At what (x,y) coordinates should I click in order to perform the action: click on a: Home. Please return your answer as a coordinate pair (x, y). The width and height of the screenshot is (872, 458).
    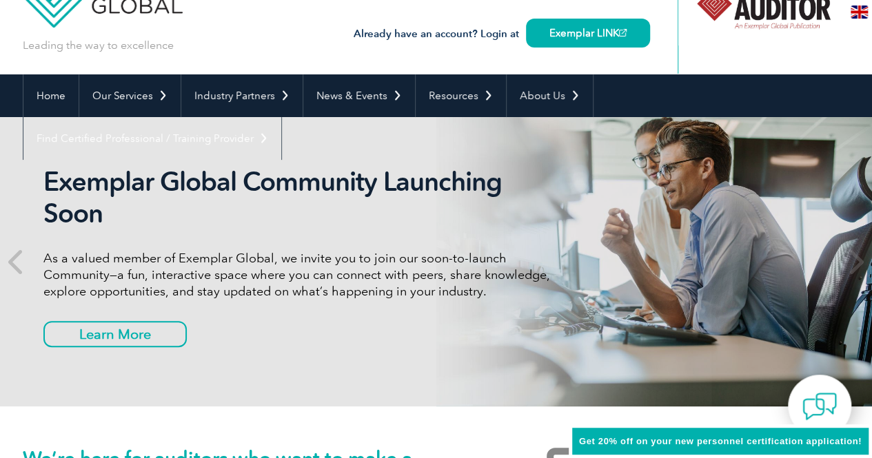
    Looking at the image, I should click on (51, 96).